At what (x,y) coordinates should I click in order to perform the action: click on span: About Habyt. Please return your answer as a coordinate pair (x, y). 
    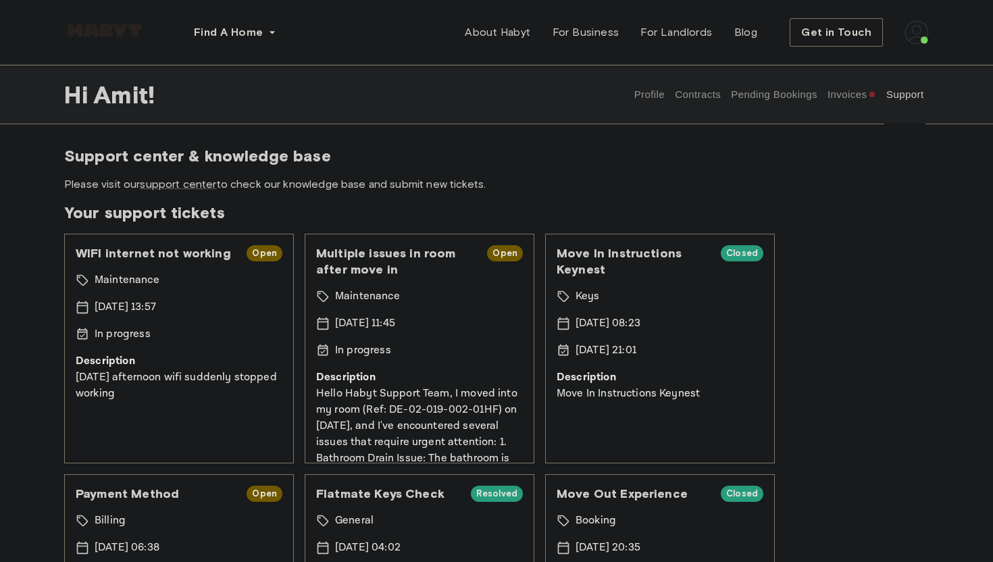
    Looking at the image, I should click on (497, 32).